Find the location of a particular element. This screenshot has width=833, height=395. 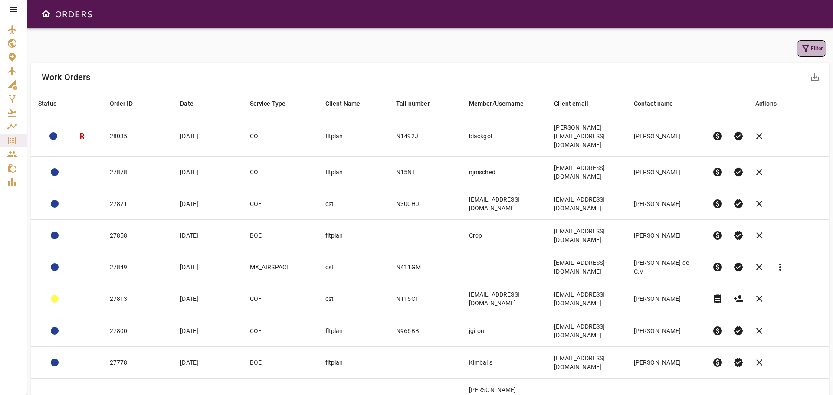

td: njmsched is located at coordinates (505, 172).